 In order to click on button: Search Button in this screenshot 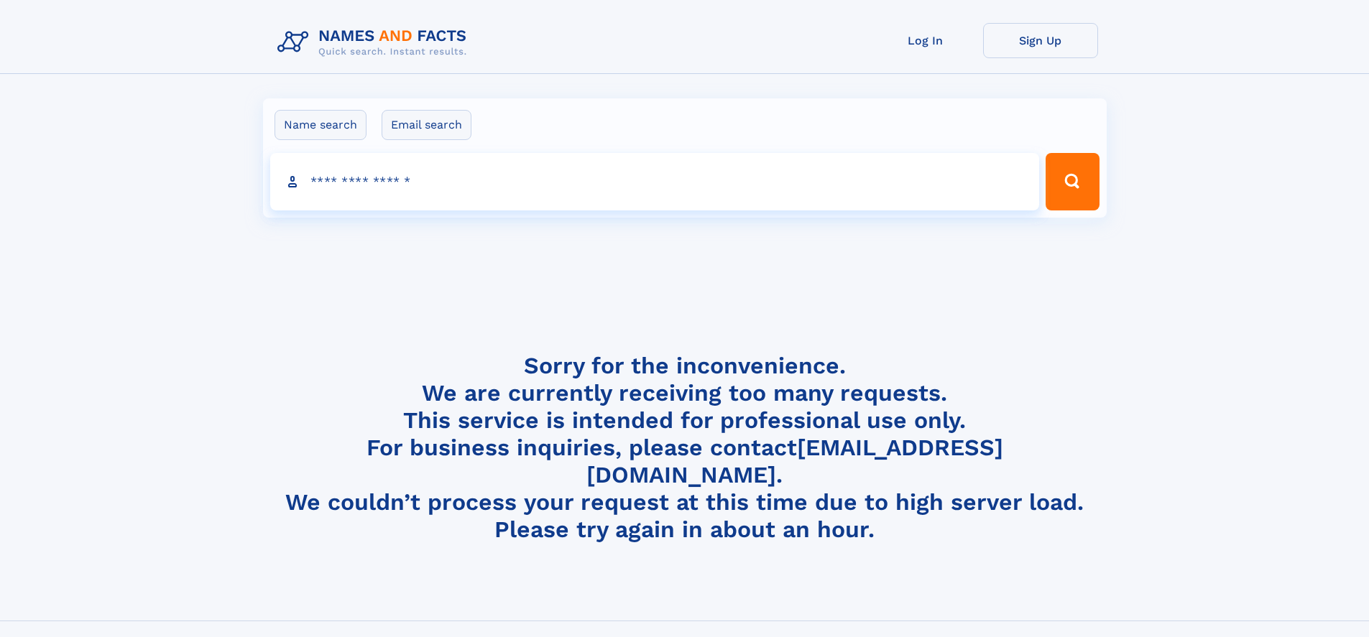, I will do `click(1072, 182)`.